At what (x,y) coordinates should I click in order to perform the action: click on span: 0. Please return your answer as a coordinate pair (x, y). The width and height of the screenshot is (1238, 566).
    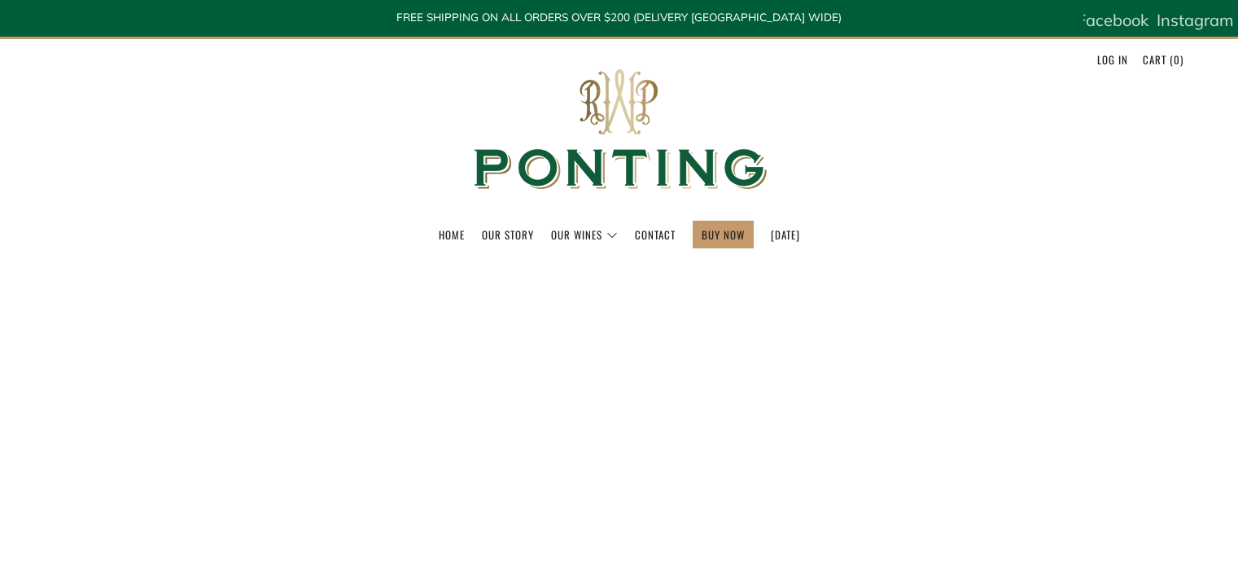
    Looking at the image, I should click on (1177, 59).